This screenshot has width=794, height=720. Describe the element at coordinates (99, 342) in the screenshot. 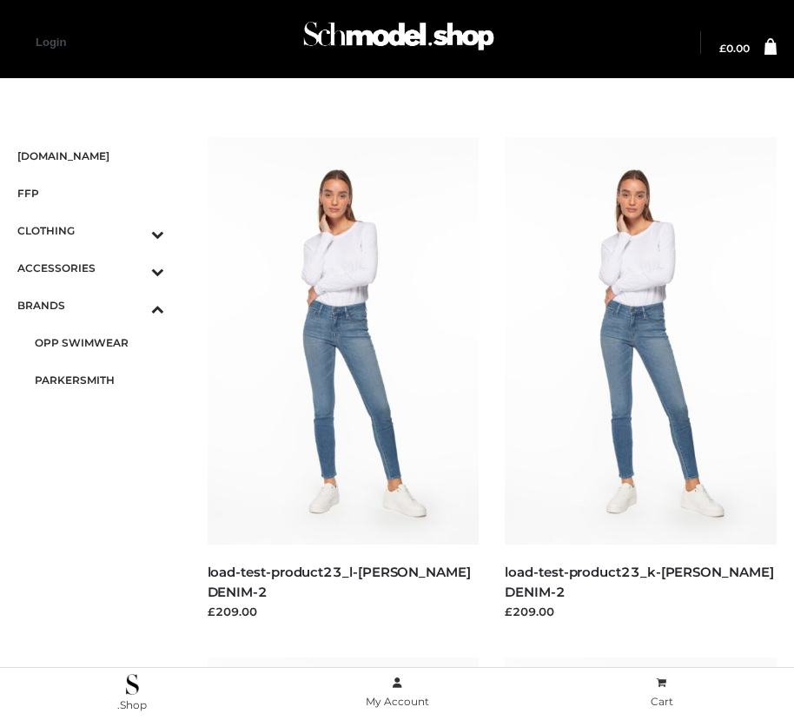

I see `a: OPP SWIMWEAR` at that location.